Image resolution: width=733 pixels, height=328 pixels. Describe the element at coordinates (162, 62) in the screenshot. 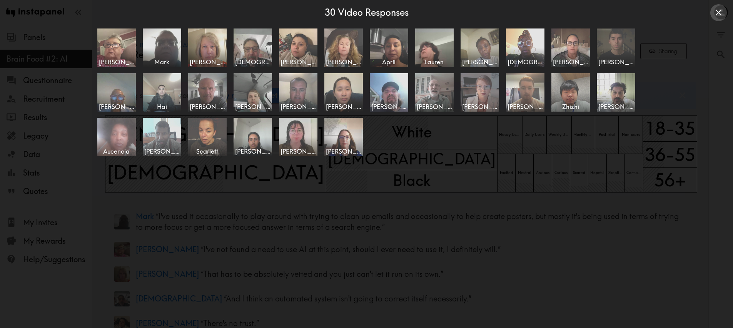

I see `span: Mark` at that location.